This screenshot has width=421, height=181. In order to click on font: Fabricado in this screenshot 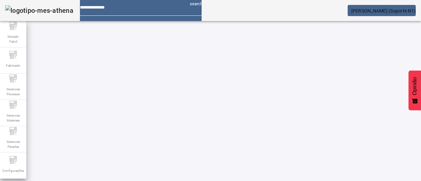, I will do `click(13, 65)`.